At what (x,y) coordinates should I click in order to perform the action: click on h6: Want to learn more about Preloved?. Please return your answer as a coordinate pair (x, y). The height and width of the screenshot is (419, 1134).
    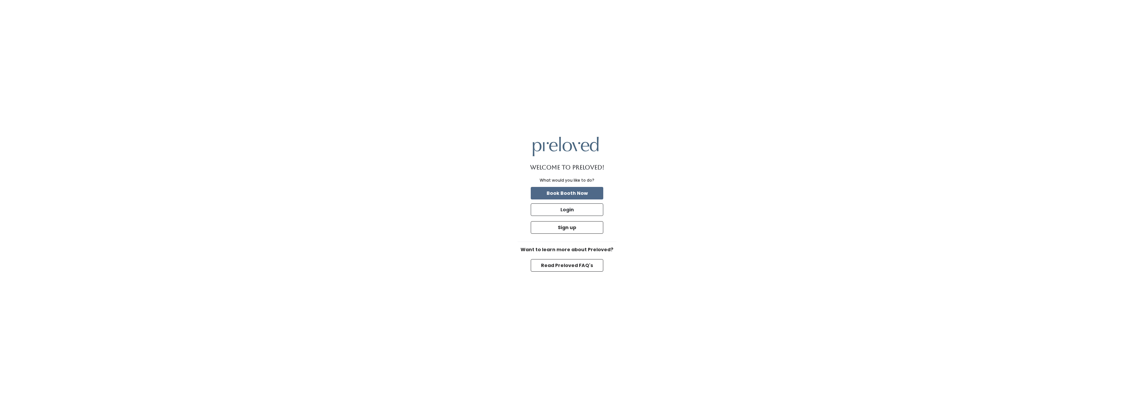
    Looking at the image, I should click on (567, 250).